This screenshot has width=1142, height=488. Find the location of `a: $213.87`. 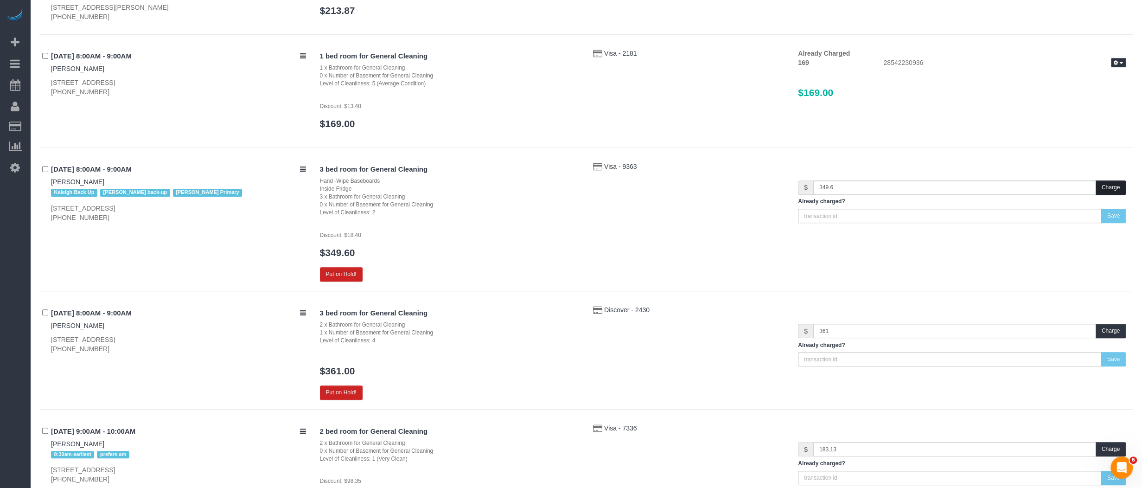

a: $213.87 is located at coordinates (338, 10).